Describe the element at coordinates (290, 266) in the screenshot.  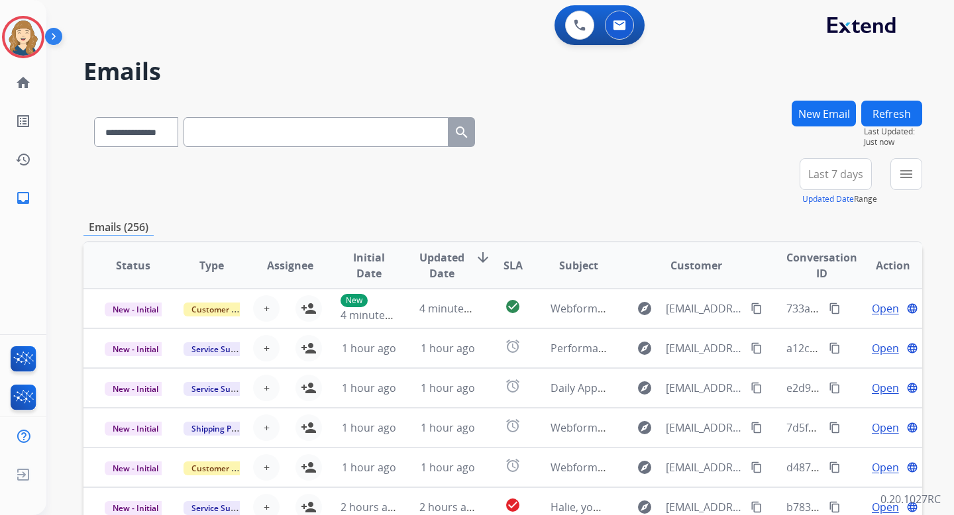
I see `span: Assignee` at that location.